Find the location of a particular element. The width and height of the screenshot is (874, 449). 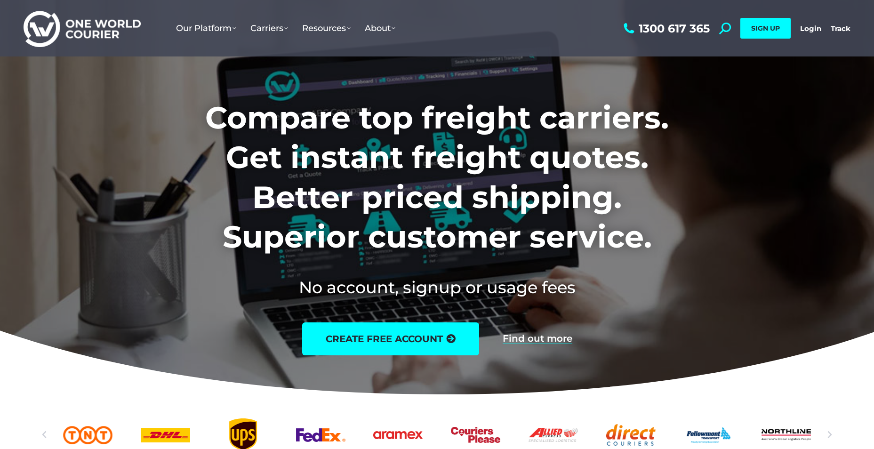

img: One World Courier is located at coordinates (82, 28).